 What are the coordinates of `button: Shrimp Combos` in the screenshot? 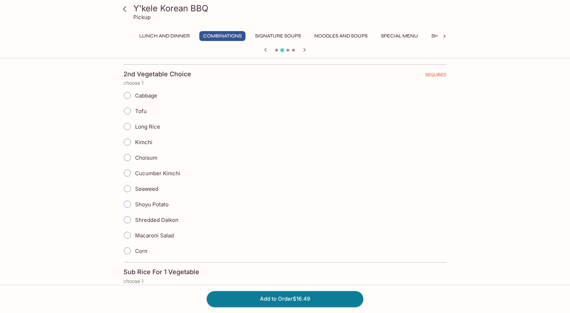 It's located at (453, 36).